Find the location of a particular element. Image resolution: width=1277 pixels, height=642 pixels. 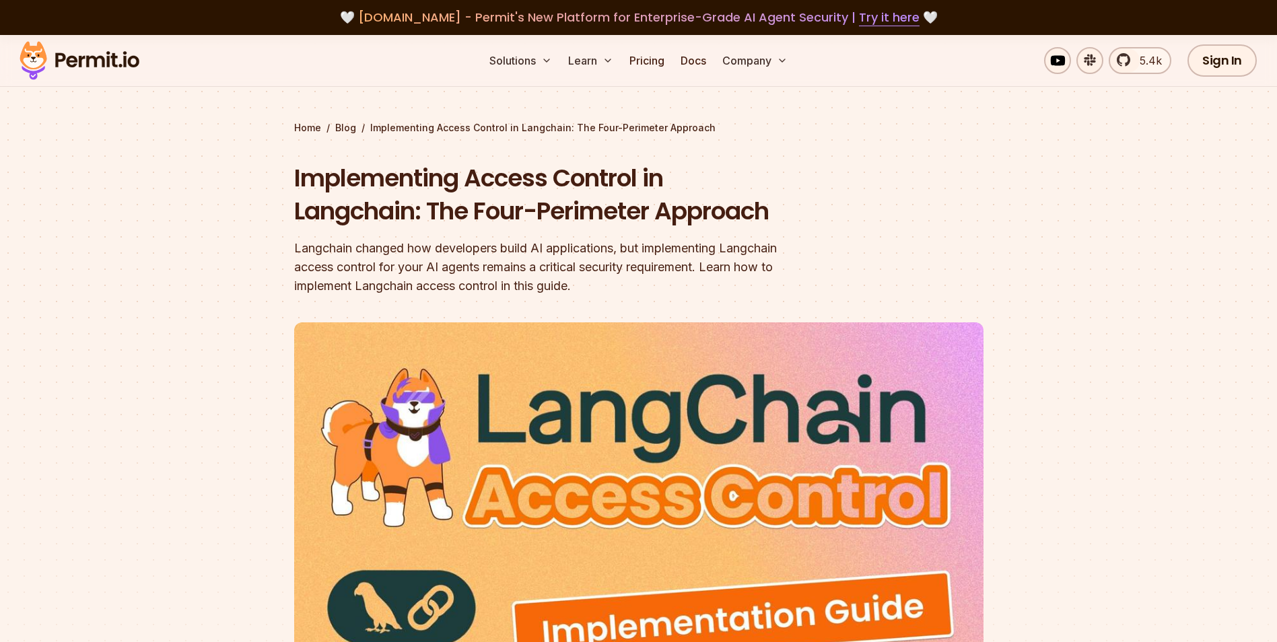

a: 5.4k is located at coordinates (1140, 61).